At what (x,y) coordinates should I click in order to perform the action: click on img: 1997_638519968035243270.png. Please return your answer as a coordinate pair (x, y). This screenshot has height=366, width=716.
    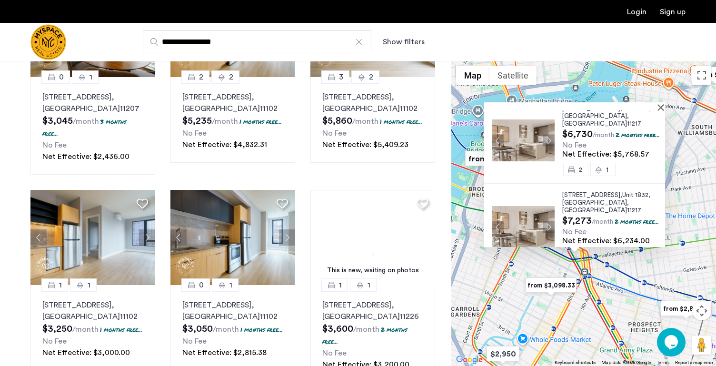
    Looking at the image, I should click on (233, 238).